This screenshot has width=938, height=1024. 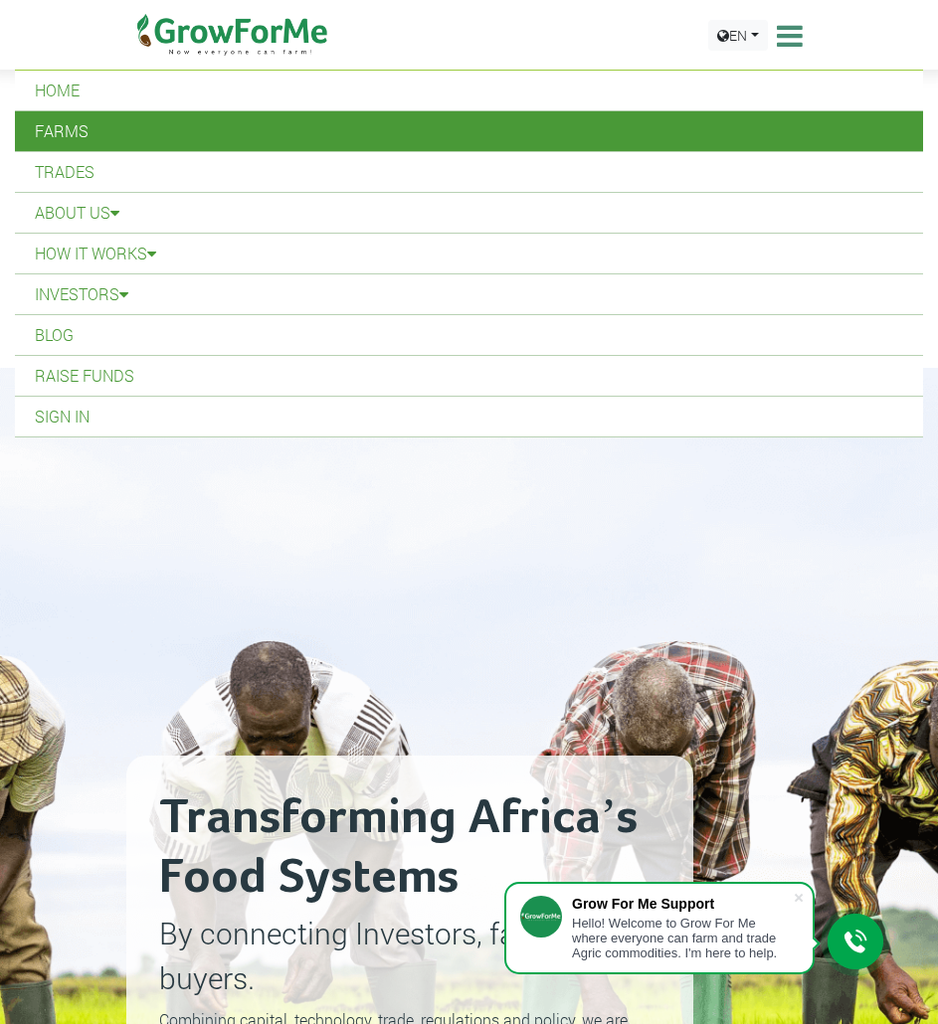 I want to click on a: EN, so click(x=738, y=35).